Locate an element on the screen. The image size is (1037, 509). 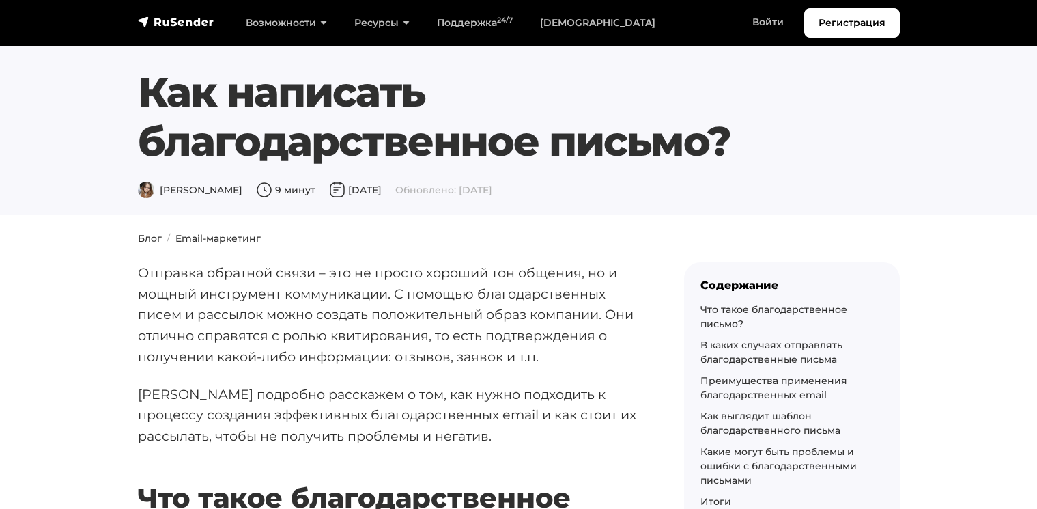
a: Ресурсы is located at coordinates (382, 23).